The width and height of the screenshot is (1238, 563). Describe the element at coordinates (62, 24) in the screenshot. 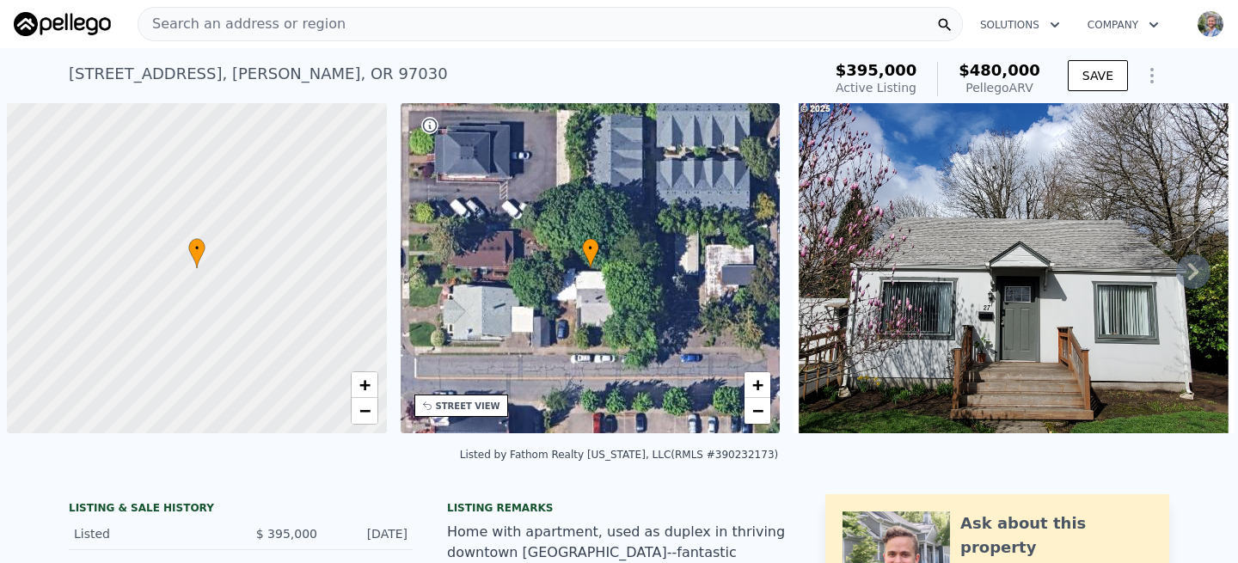

I see `img: Pellego` at that location.